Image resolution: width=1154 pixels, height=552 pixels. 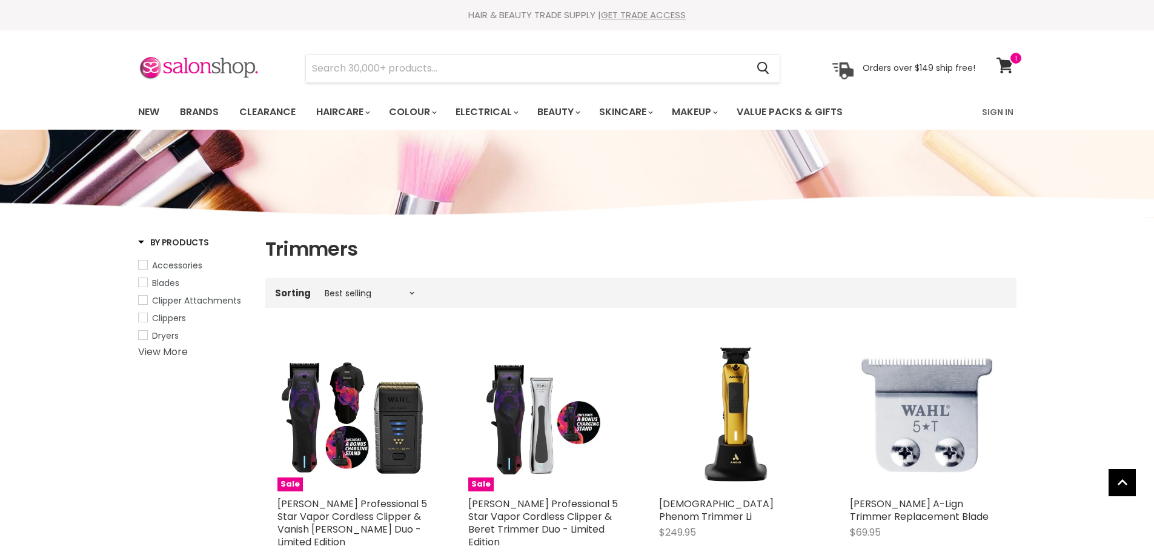 What do you see at coordinates (486, 112) in the screenshot?
I see `a: Electrical` at bounding box center [486, 112].